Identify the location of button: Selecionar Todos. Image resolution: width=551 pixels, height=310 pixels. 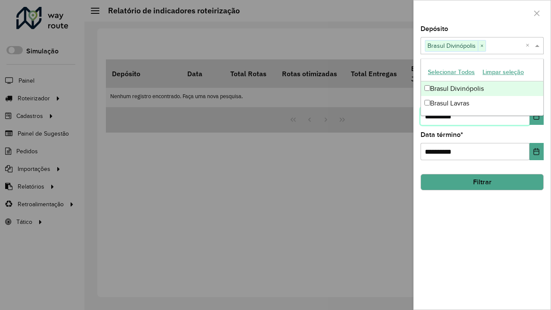
(451, 72).